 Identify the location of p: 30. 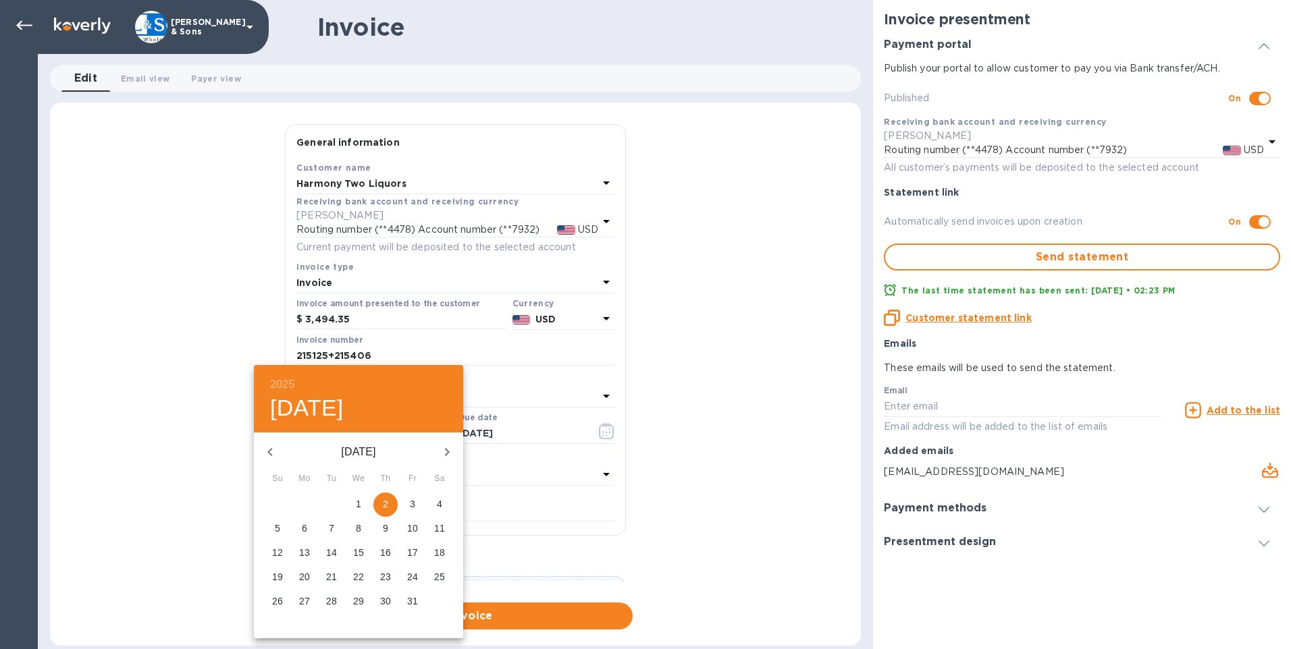
(385, 602).